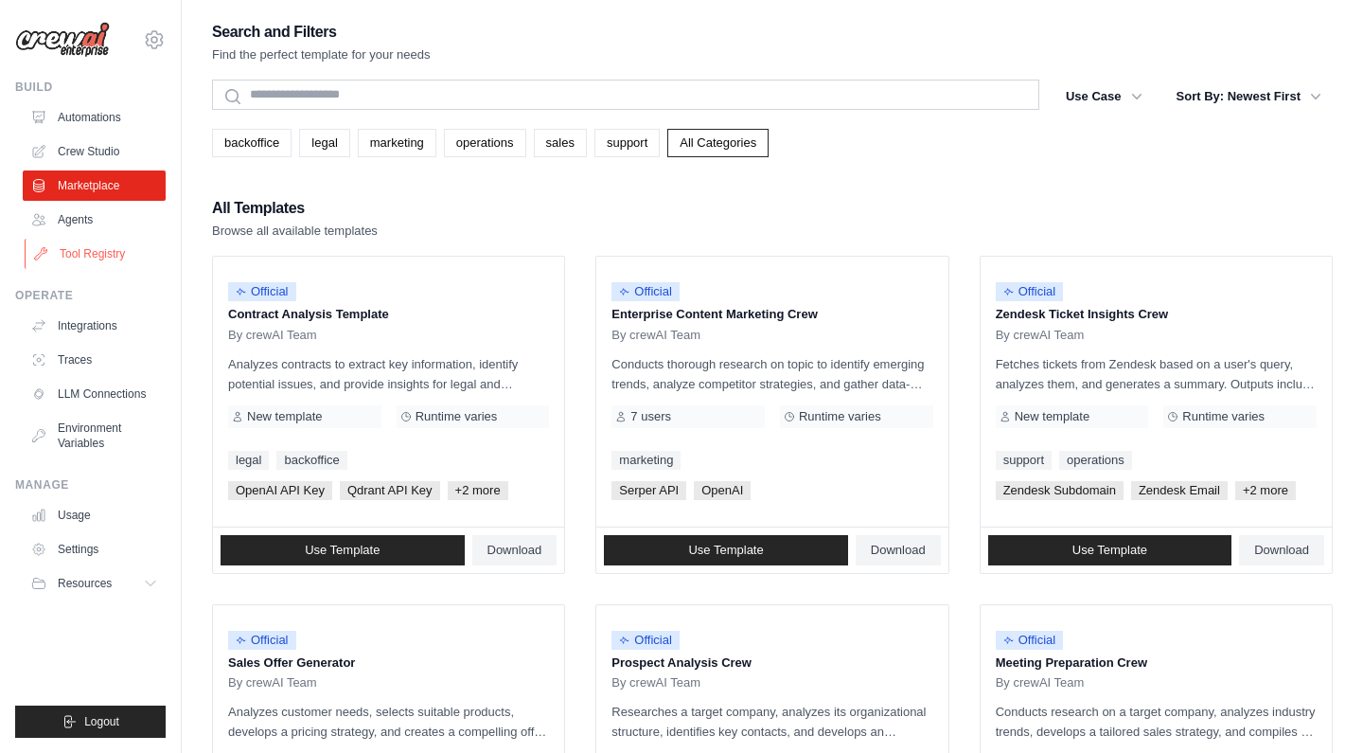 The image size is (1363, 753). What do you see at coordinates (94, 220) in the screenshot?
I see `a: Agents` at bounding box center [94, 220].